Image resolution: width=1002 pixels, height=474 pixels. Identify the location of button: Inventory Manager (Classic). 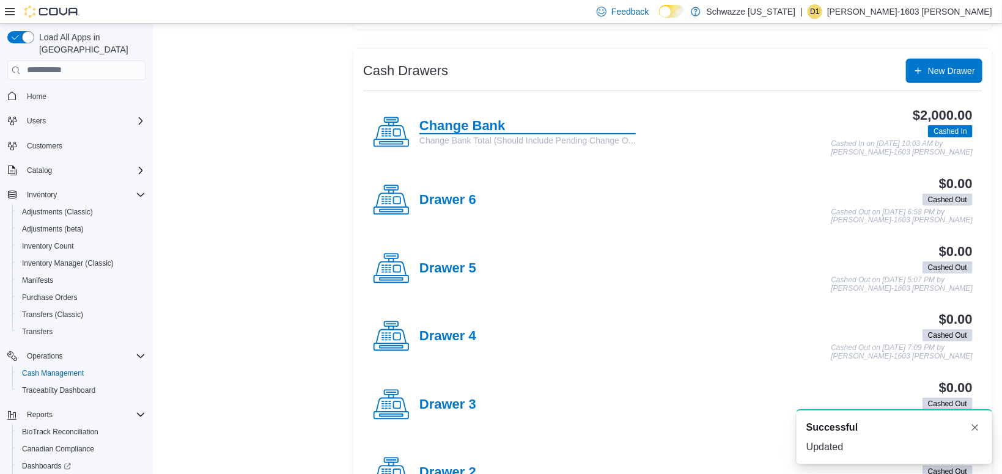
(81, 263).